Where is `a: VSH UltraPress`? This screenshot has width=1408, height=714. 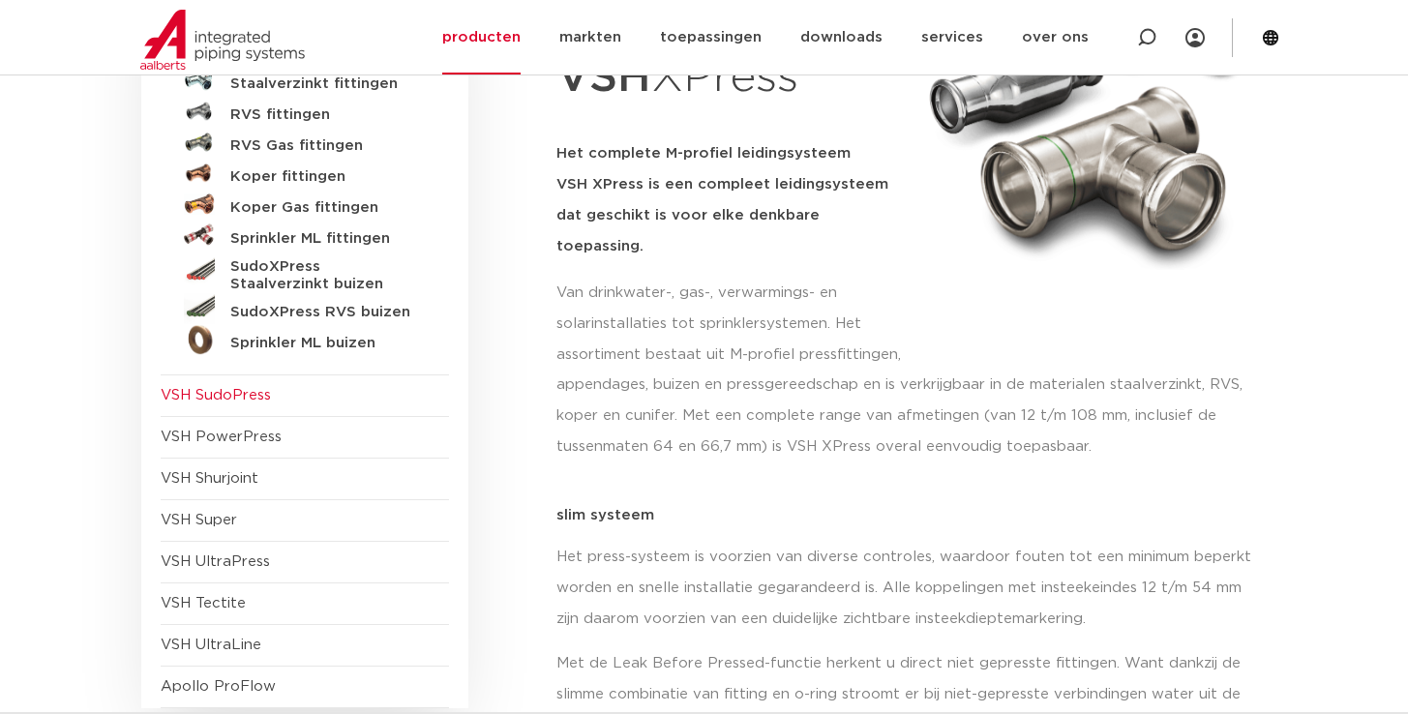
a: VSH UltraPress is located at coordinates (215, 561).